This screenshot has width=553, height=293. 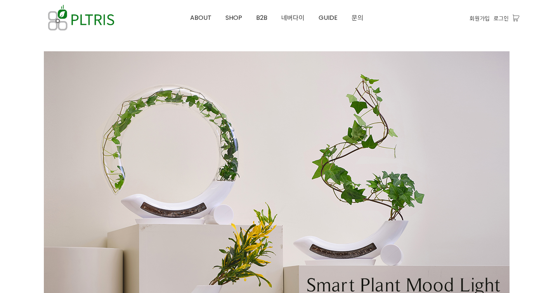 What do you see at coordinates (480, 18) in the screenshot?
I see `span: 회원가입` at bounding box center [480, 18].